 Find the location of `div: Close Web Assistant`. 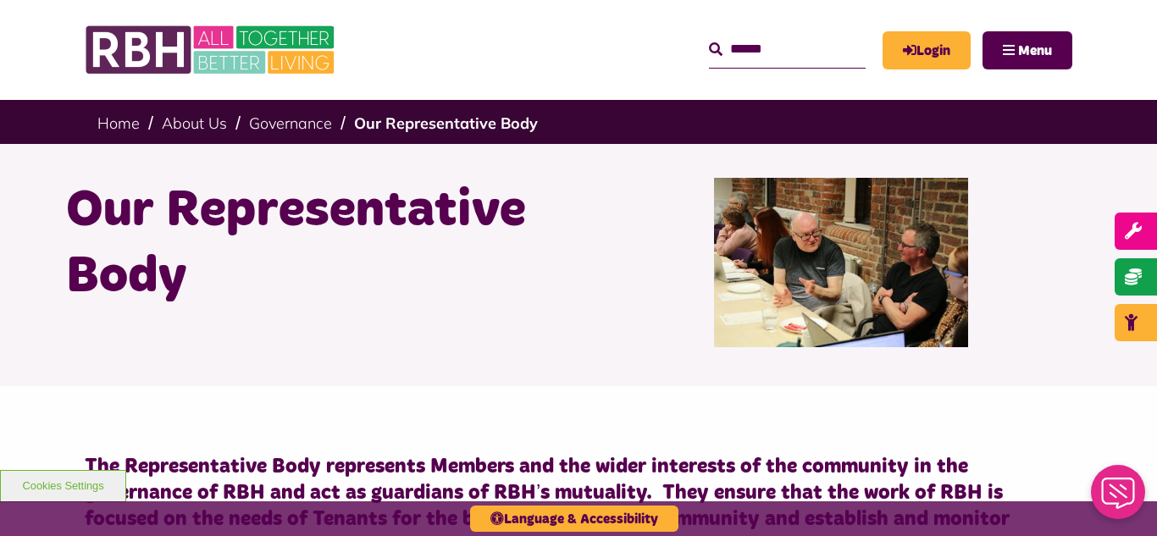

div: Close Web Assistant is located at coordinates (37, 32).